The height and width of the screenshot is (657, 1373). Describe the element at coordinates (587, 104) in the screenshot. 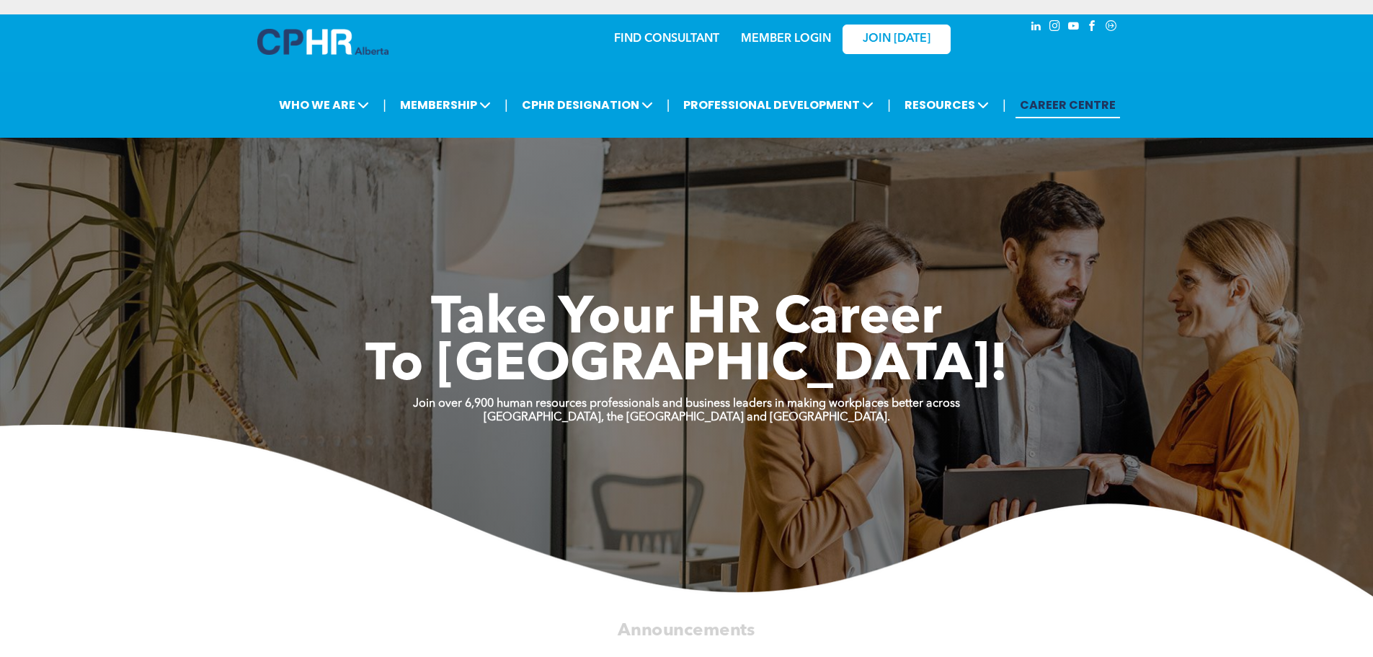

I see `span: CPHR DESIGNATION` at that location.